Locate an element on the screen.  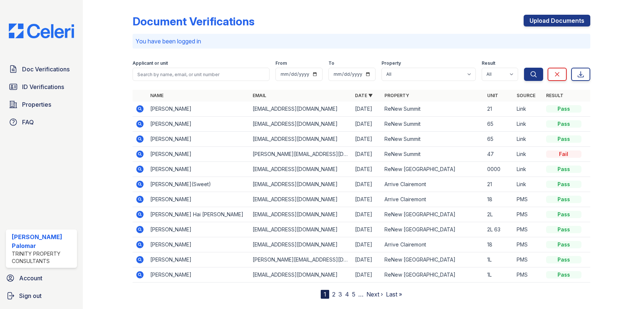
td: 47 is located at coordinates (499, 154).